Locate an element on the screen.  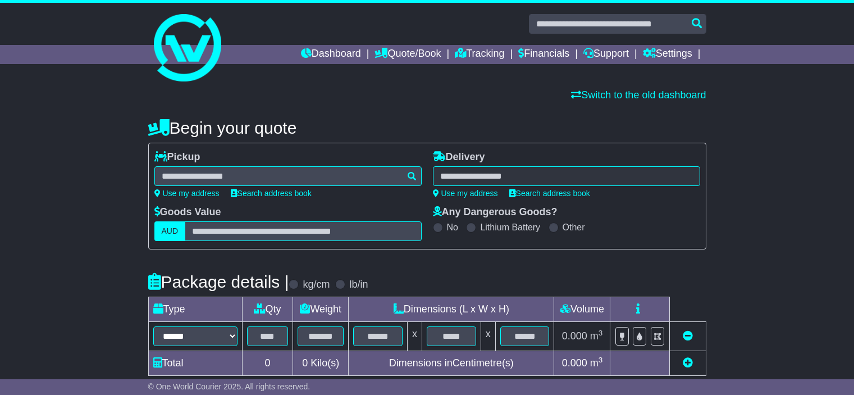
a: Support is located at coordinates (606, 54).